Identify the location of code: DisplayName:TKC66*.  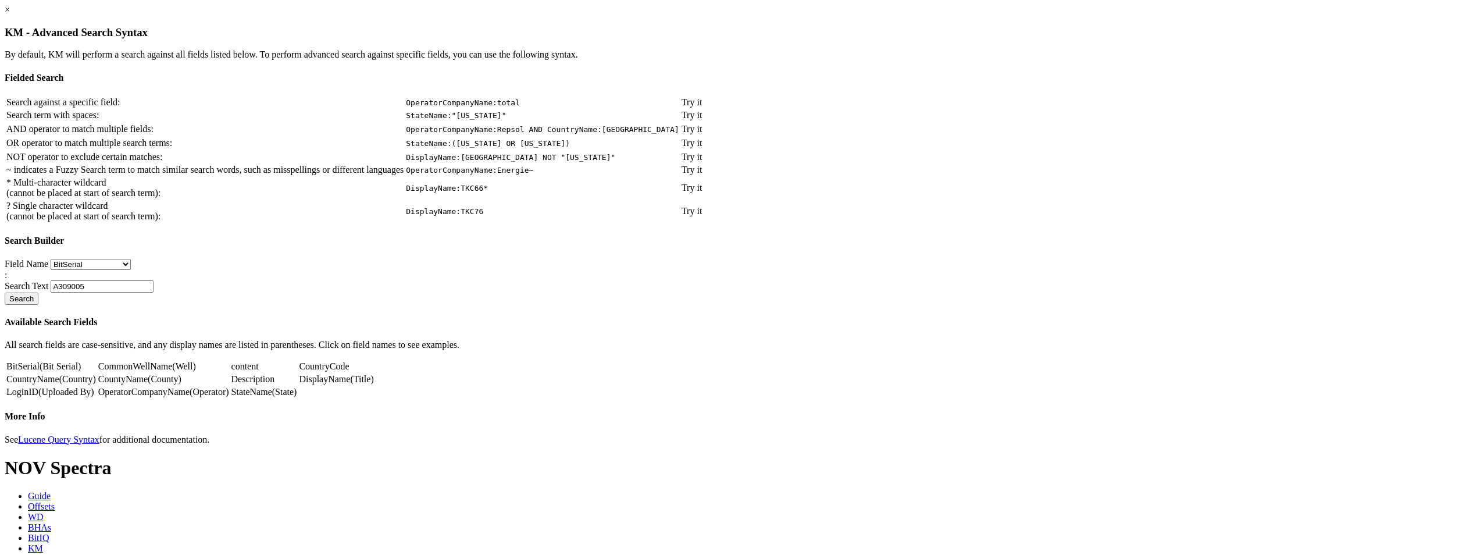
(447, 188).